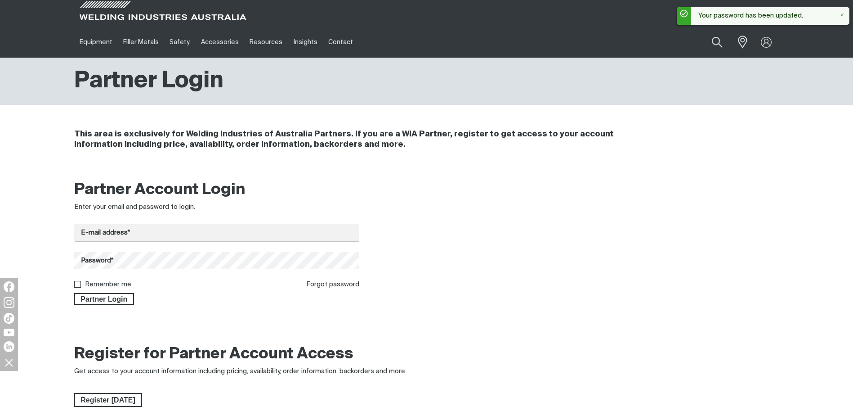 The height and width of the screenshot is (416, 853). I want to click on img: Instagram, so click(9, 302).